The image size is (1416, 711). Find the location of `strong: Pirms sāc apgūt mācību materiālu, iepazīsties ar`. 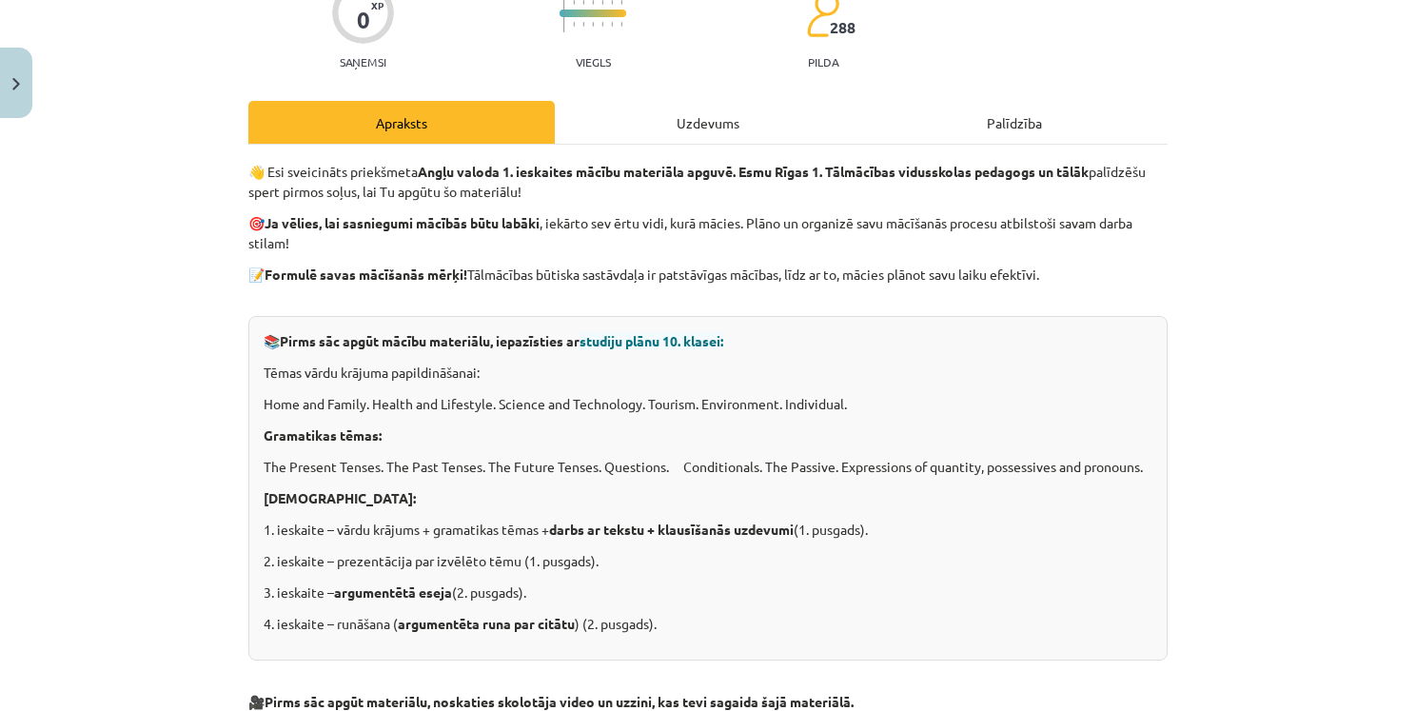

strong: Pirms sāc apgūt mācību materiālu, iepazīsties ar is located at coordinates (502, 341).